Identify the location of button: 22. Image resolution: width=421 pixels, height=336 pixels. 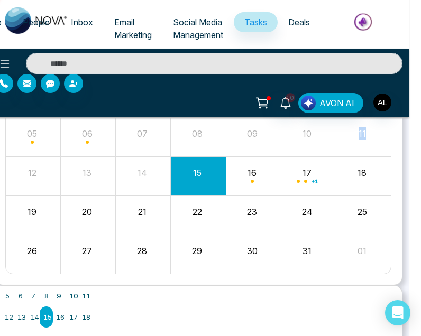
(197, 212).